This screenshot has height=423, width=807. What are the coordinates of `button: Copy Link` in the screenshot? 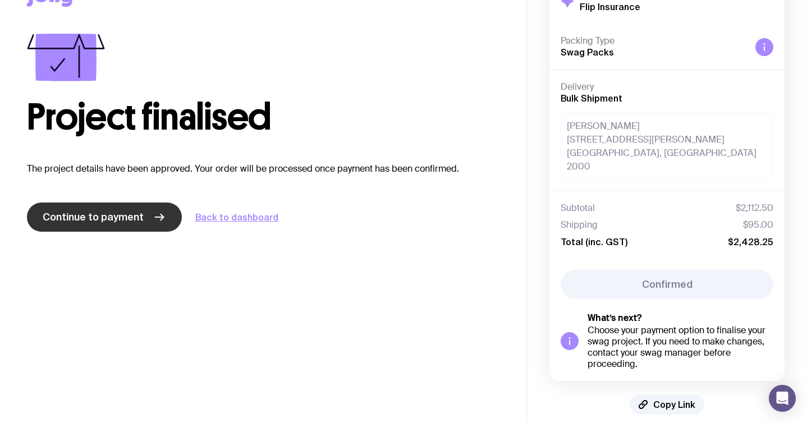 It's located at (667, 405).